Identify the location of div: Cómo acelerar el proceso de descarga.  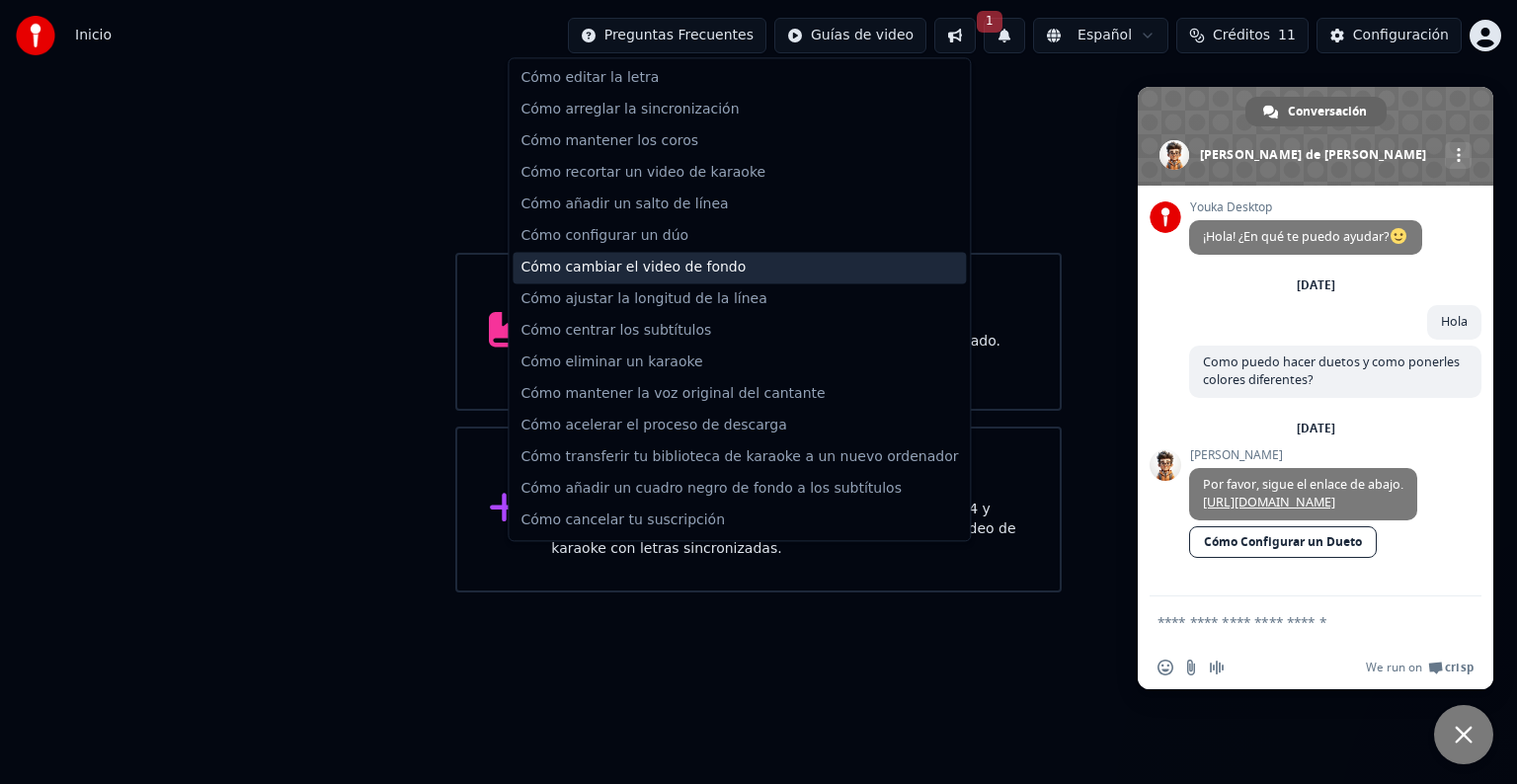
(739, 425).